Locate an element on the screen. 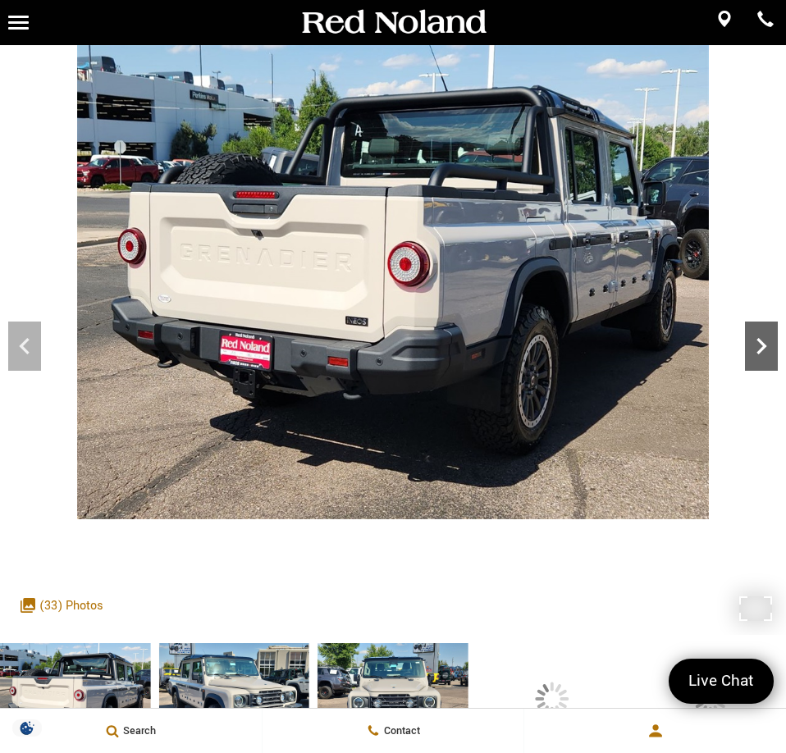  div: Previous is located at coordinates (25, 346).